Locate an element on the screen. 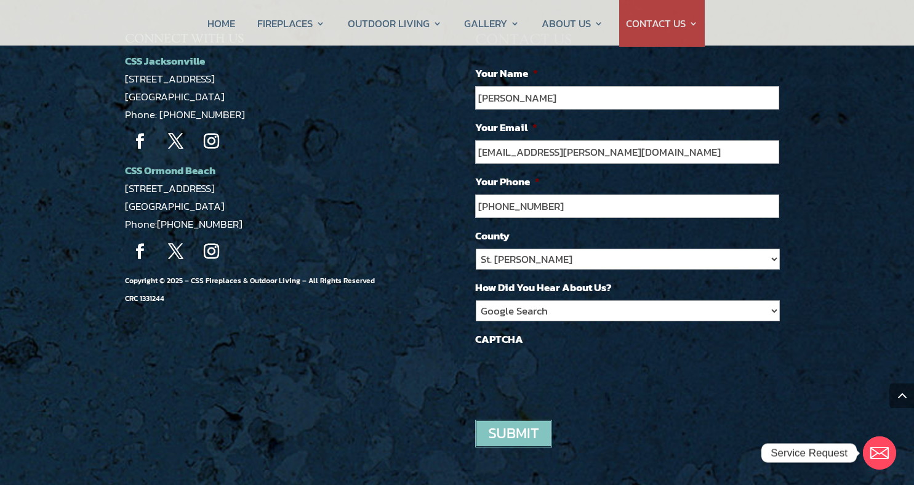 Image resolution: width=914 pixels, height=485 pixels. strong: CSS Ormond Beach is located at coordinates (170, 170).